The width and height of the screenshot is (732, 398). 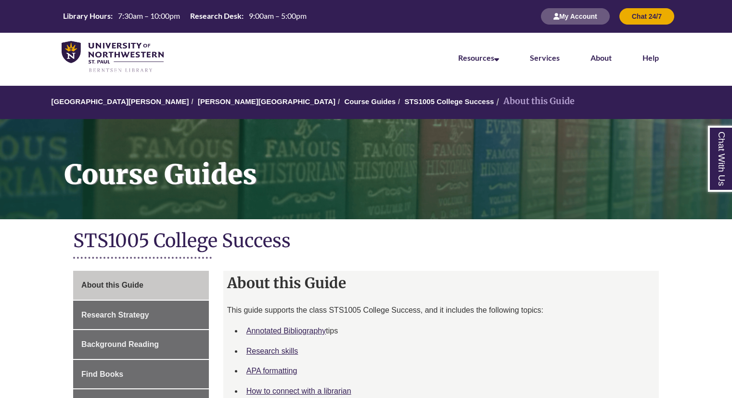 What do you see at coordinates (87, 16) in the screenshot?
I see `th: Library Hours:` at bounding box center [87, 16].